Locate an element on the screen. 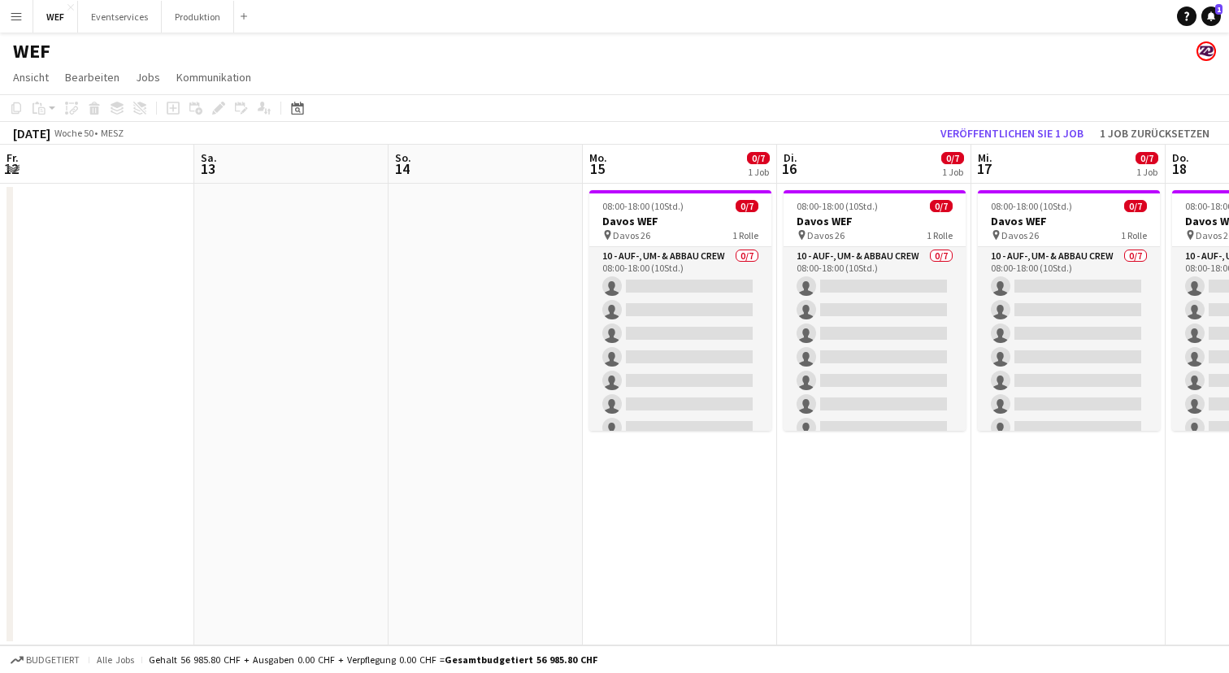 The width and height of the screenshot is (1229, 673). span: Ansicht is located at coordinates (31, 77).